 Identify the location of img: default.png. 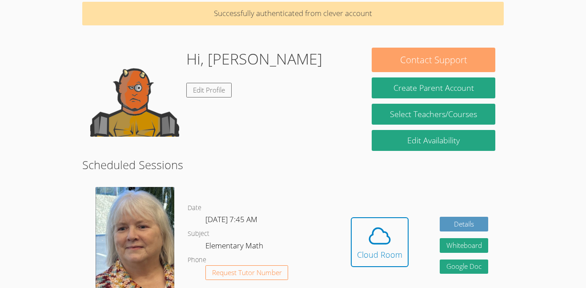
(135, 92).